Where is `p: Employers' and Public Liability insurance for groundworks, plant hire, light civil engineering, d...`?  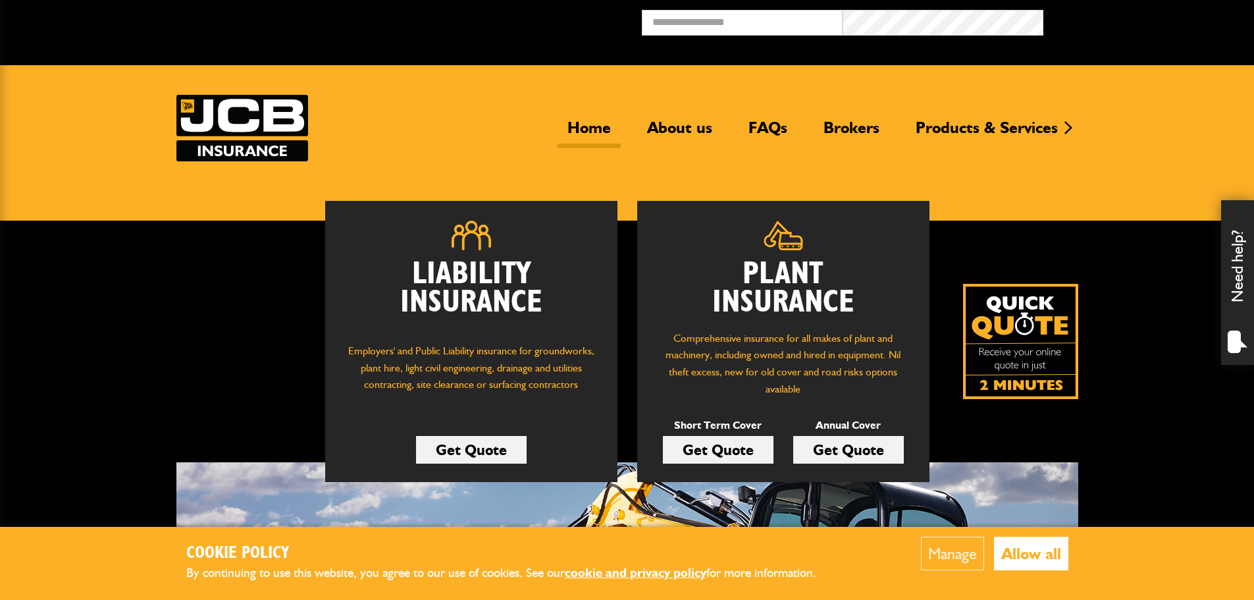
p: Employers' and Public Liability insurance for groundworks, plant hire, light civil engineering, d... is located at coordinates (471, 374).